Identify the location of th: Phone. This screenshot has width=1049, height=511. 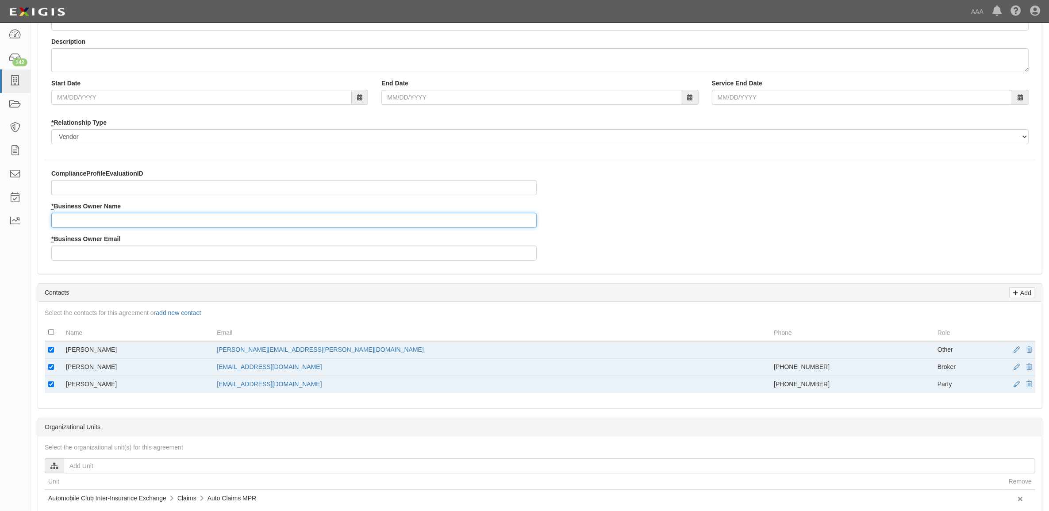
(852, 332).